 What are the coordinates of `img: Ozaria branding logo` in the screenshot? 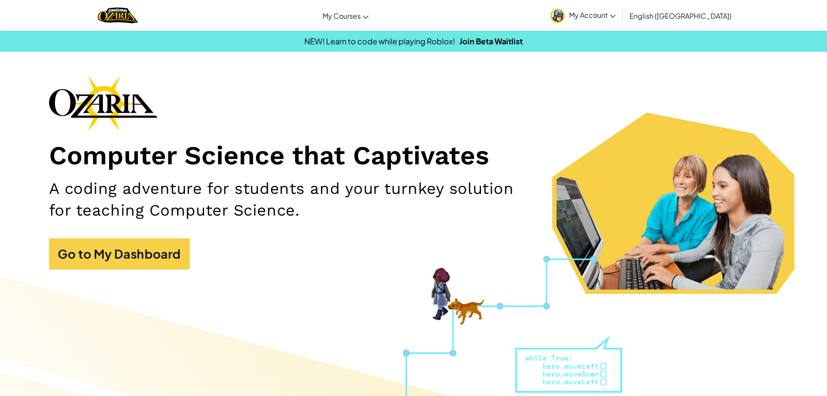 It's located at (103, 103).